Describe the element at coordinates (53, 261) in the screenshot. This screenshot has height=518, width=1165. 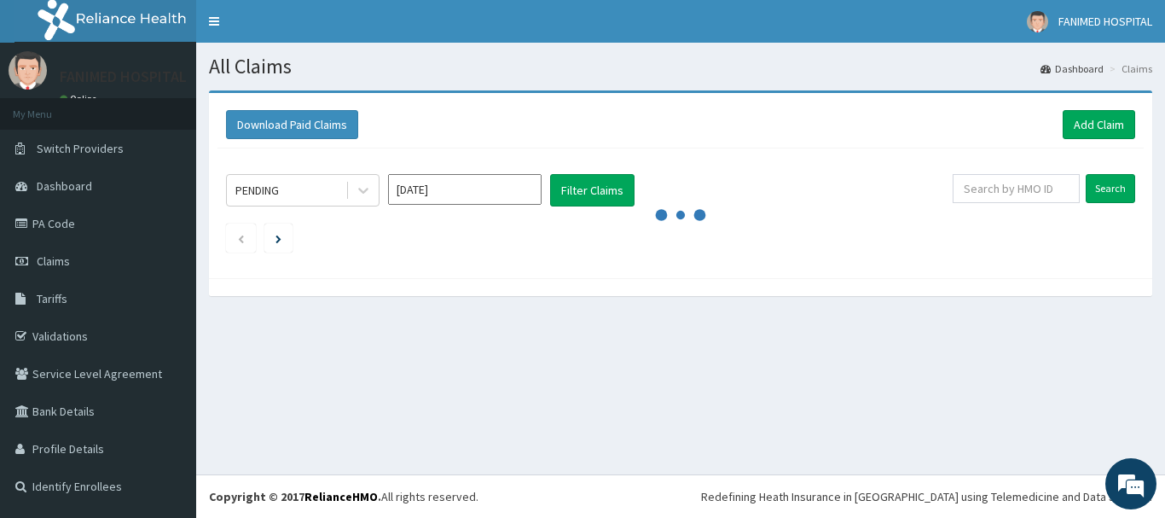
I see `span: Claims` at that location.